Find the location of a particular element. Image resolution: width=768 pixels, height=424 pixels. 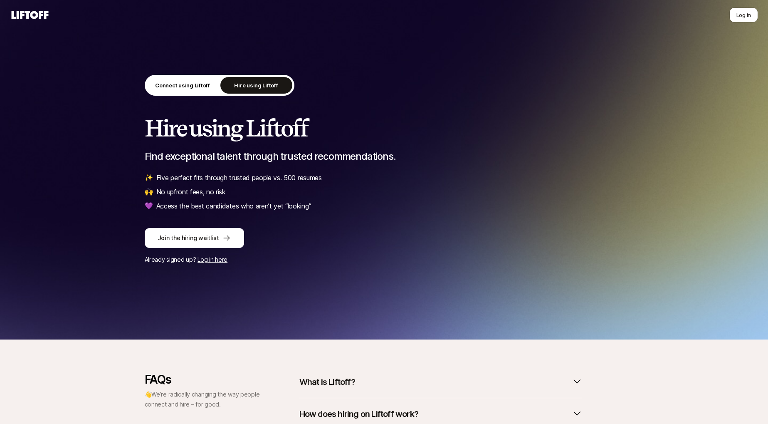

p: Five perfect fits through trusted people vs. 500 resumes is located at coordinates (239, 178).